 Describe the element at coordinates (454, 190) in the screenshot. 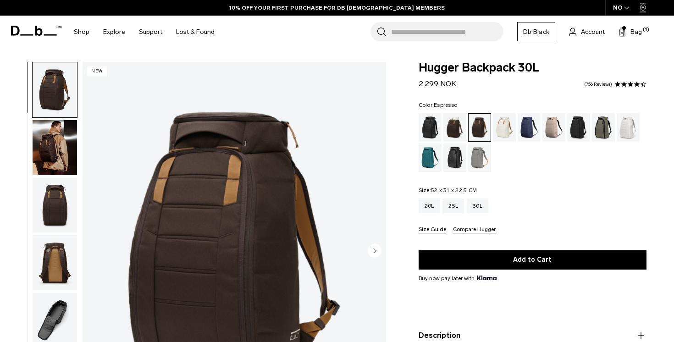

I see `span: 52 x 31 x 22.5 CM` at that location.